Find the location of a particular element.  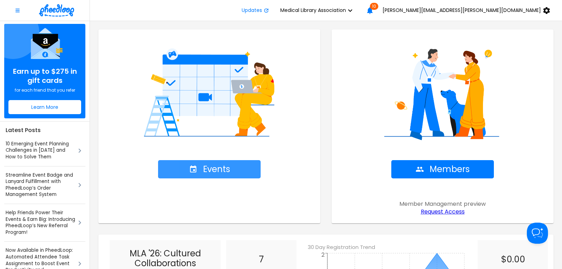

button: Learn More is located at coordinates (45, 107).